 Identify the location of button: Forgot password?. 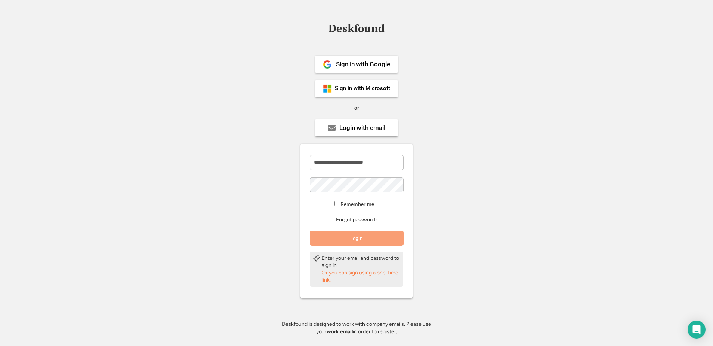
(357, 219).